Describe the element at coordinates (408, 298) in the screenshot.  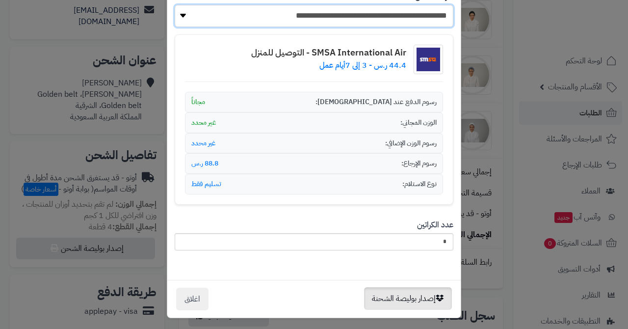
I see `button: إصدار بوليصة الشحنة` at that location.